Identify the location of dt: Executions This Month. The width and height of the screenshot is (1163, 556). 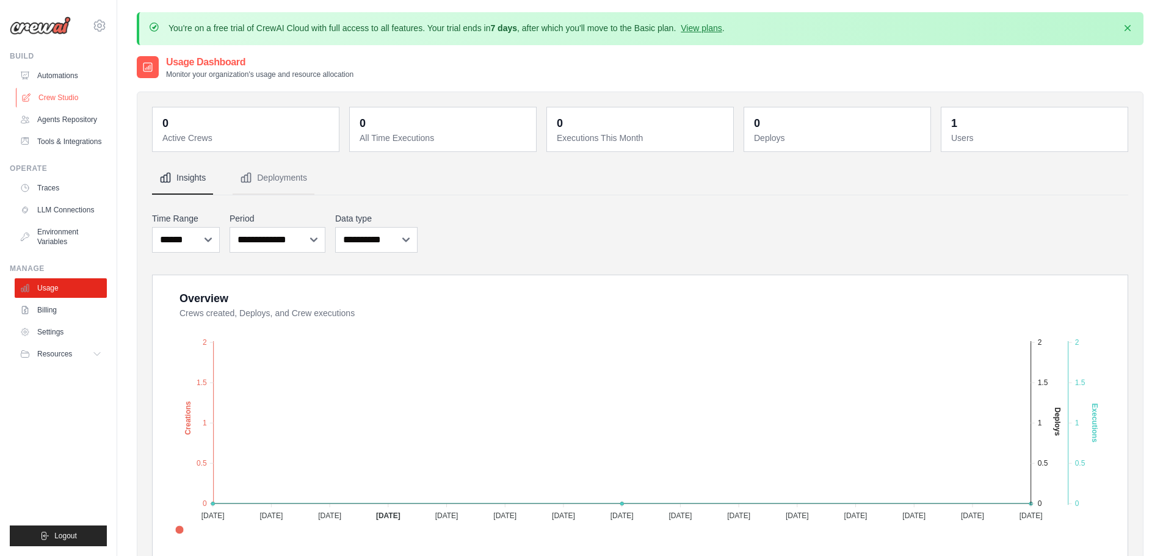
(641, 138).